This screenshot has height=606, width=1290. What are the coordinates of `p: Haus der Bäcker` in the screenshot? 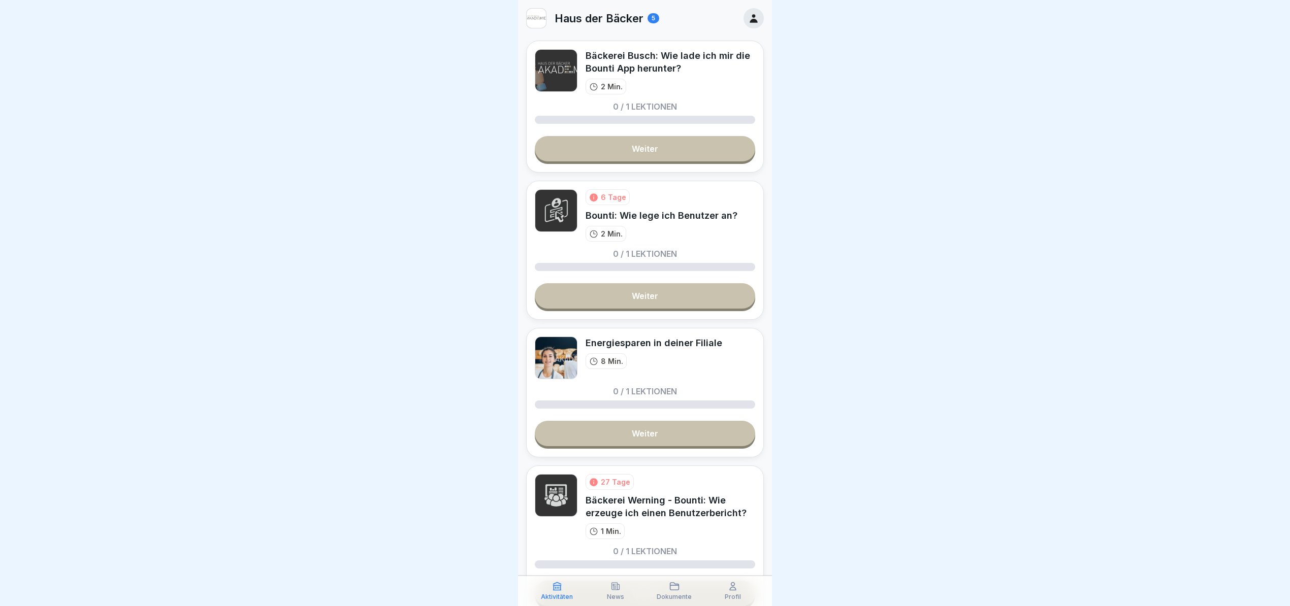 It's located at (599, 18).